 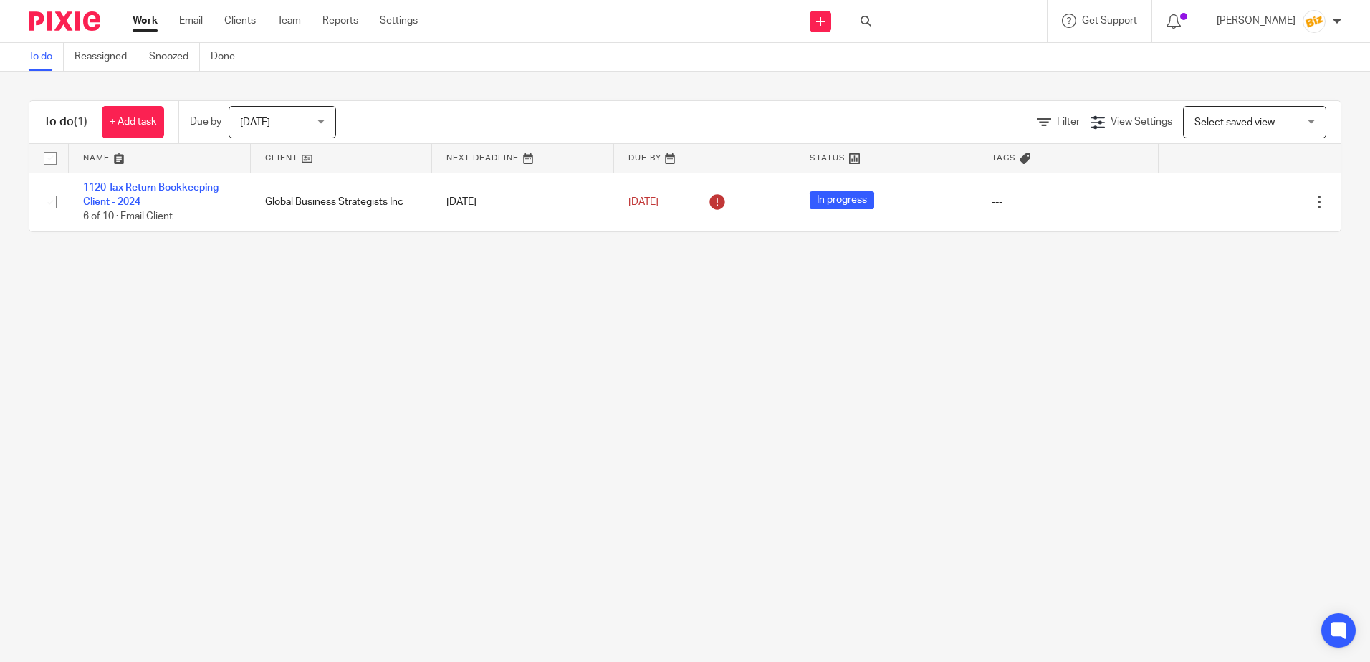 What do you see at coordinates (1109, 21) in the screenshot?
I see `span: Get Support` at bounding box center [1109, 21].